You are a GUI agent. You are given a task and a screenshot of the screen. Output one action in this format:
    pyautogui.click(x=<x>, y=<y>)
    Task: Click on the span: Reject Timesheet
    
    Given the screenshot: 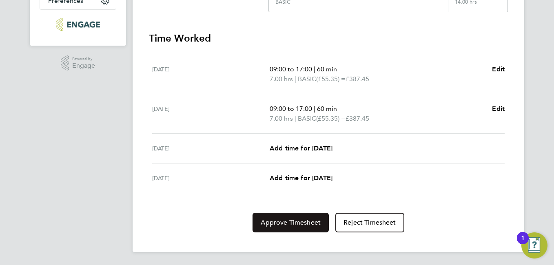 What is the action you would take?
    pyautogui.click(x=370, y=223)
    